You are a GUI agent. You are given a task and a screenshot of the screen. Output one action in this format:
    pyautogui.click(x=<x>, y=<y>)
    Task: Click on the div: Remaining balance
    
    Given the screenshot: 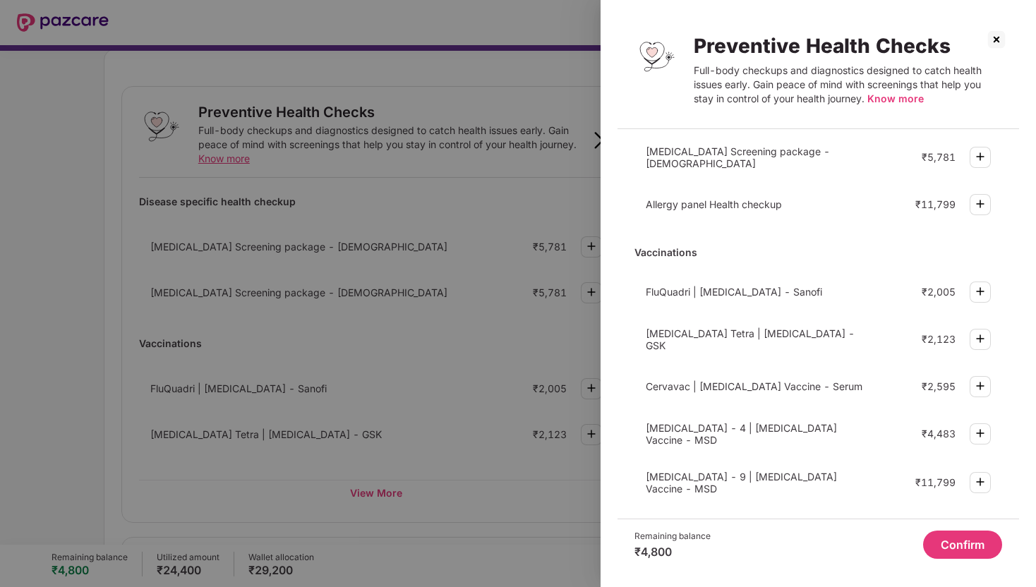 What is the action you would take?
    pyautogui.click(x=672, y=536)
    